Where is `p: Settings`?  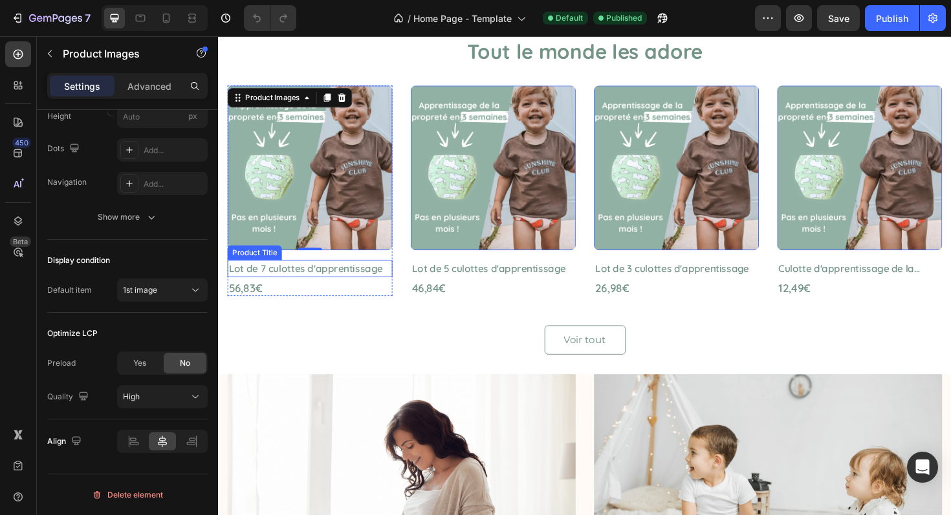
p: Settings is located at coordinates (82, 86).